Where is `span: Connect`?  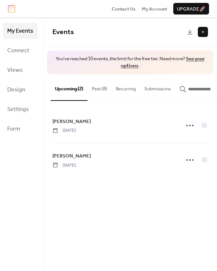
span: Connect is located at coordinates (18, 51).